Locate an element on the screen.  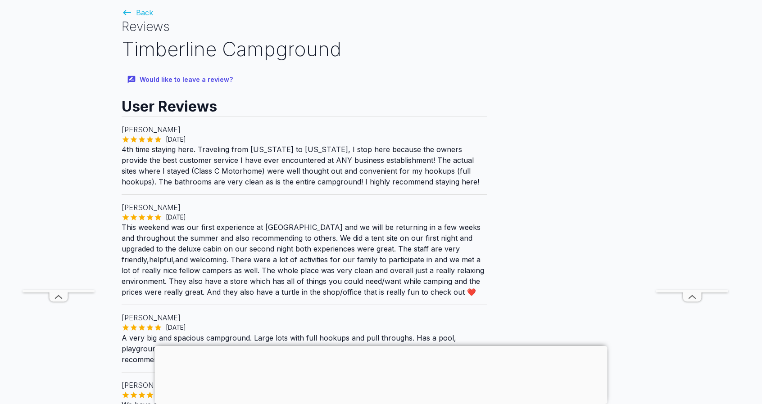
button: Would like to leave a review? is located at coordinates (181, 80).